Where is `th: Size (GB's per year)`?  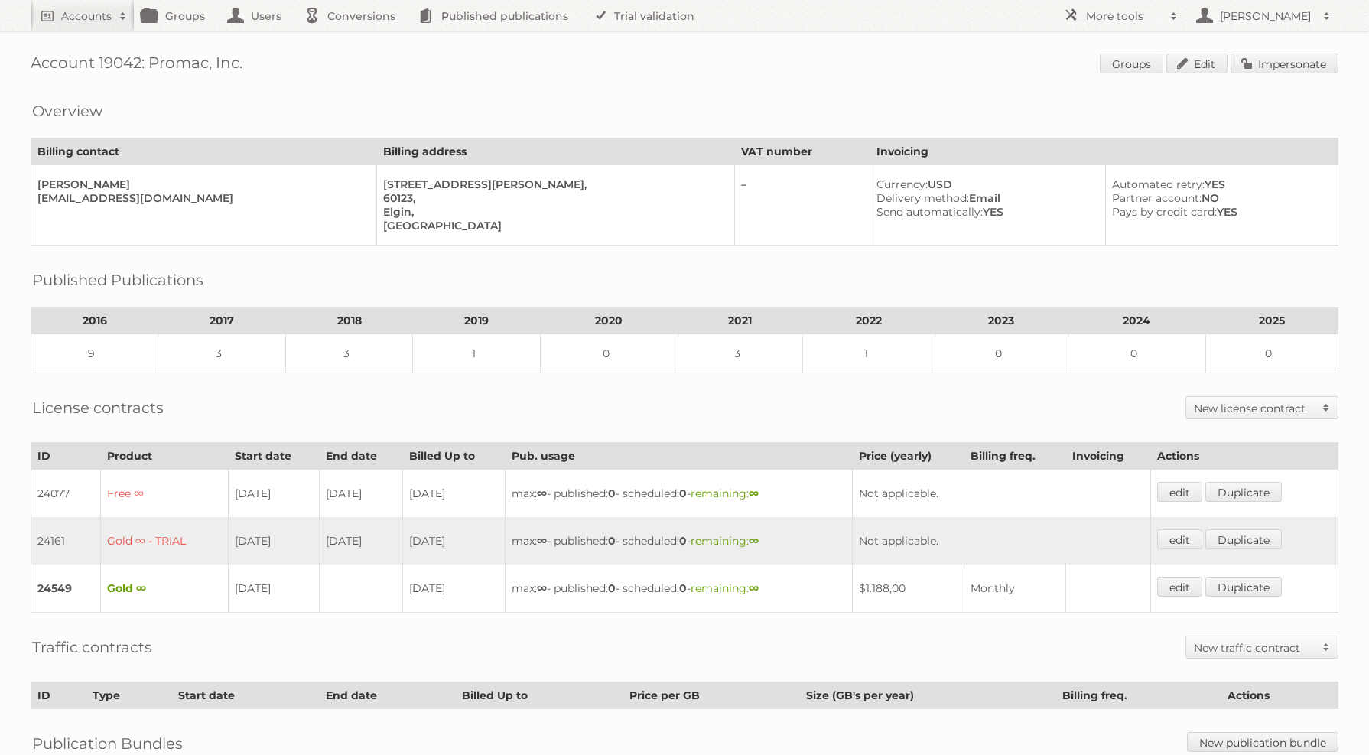
th: Size (GB's per year) is located at coordinates (927, 695).